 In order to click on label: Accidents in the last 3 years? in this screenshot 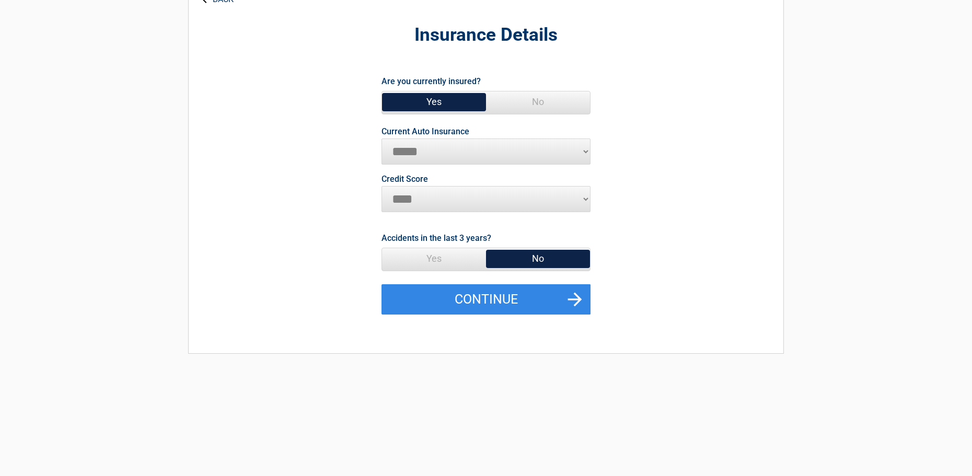, I will do `click(436, 238)`.